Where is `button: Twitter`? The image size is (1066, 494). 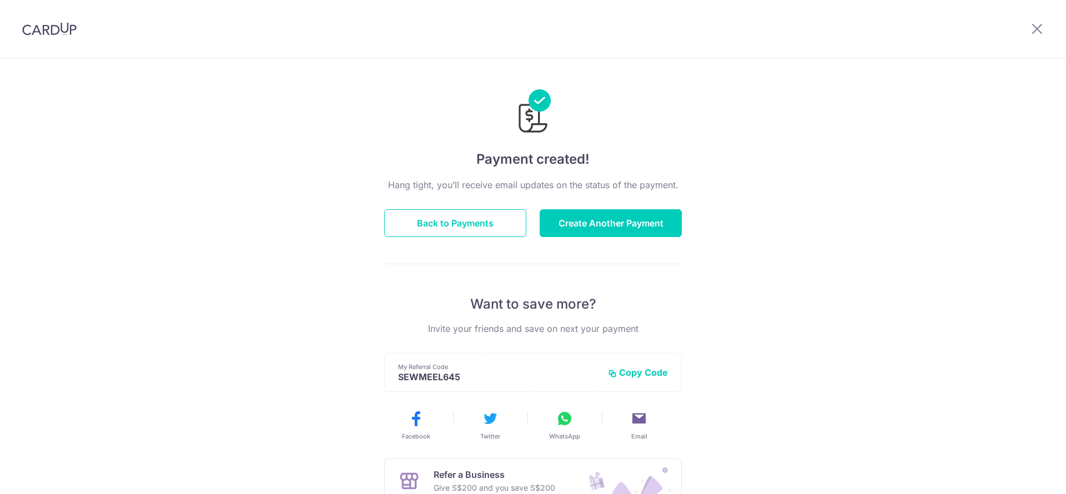 button: Twitter is located at coordinates (490, 425).